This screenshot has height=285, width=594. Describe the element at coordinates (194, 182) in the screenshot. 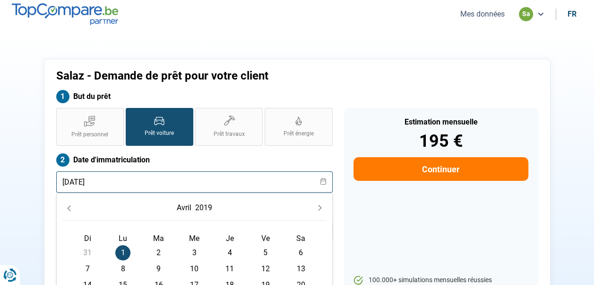

I see `input: jj/mm/aaaa` at that location.